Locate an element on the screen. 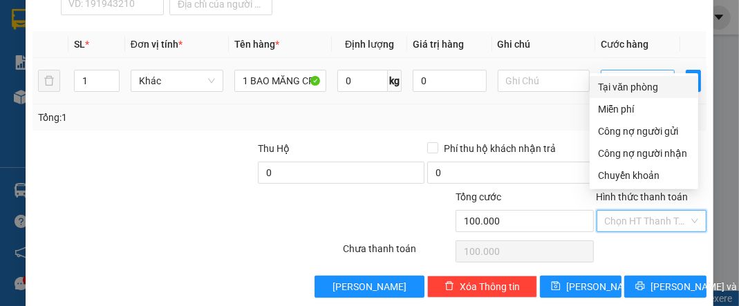 This screenshot has height=306, width=739. span: Phí thu hộ khách nhận trả is located at coordinates (500, 149).